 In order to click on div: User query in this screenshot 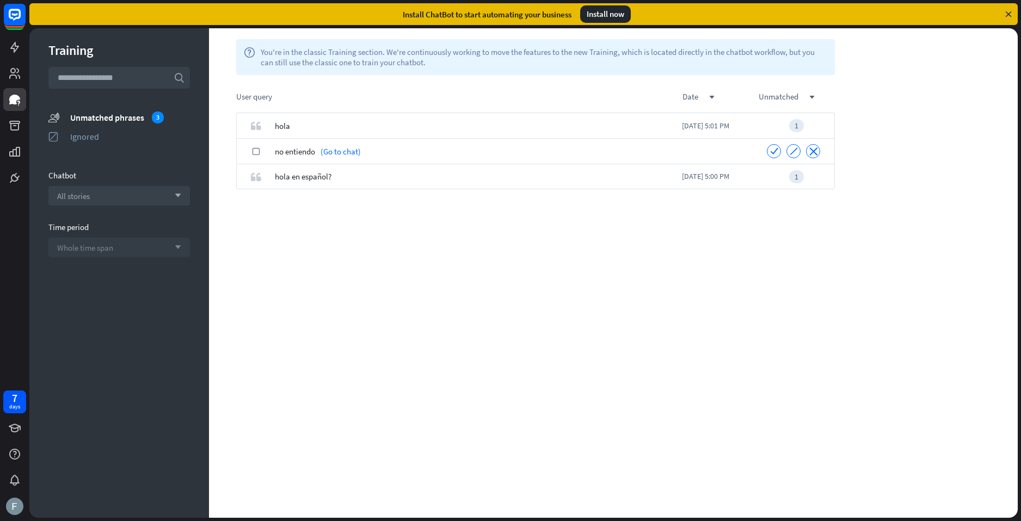, I will do `click(459, 96)`.